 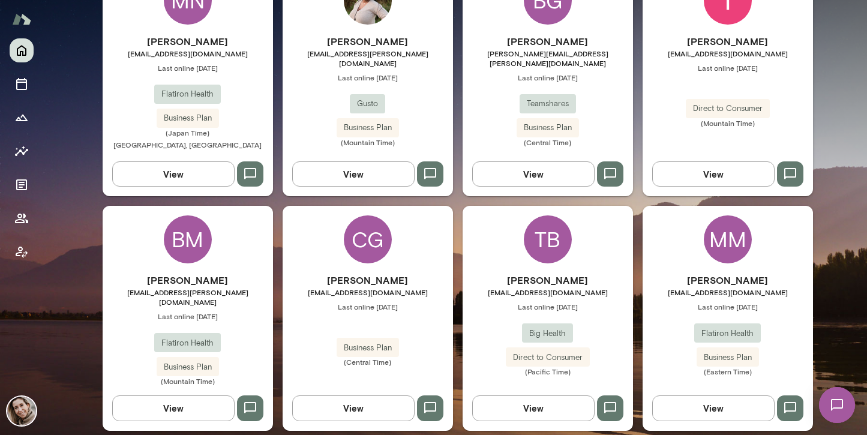 What do you see at coordinates (22, 411) in the screenshot?
I see `img: Laura Demuth` at bounding box center [22, 411].